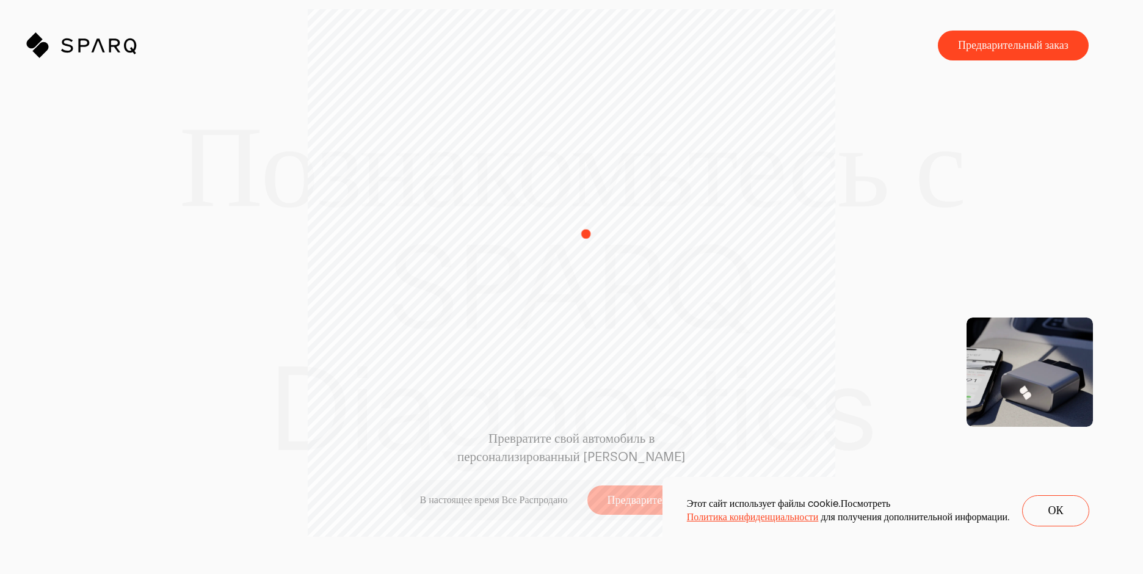  Describe the element at coordinates (1030, 372) in the screenshot. I see `img: Снимок диагностического устройства SPARQ` at that location.